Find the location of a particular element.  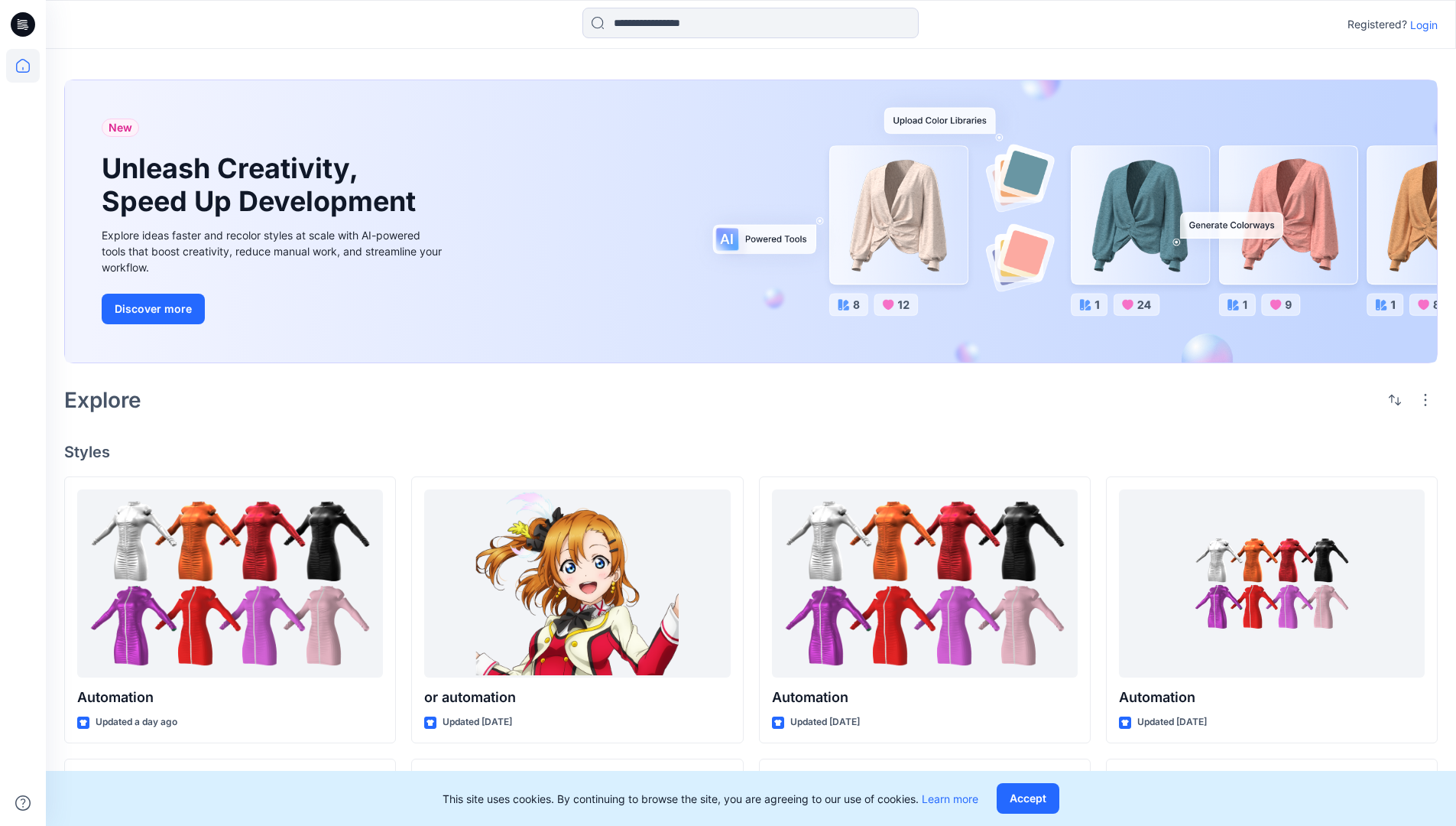

p: Updated a day ago is located at coordinates (136, 722).